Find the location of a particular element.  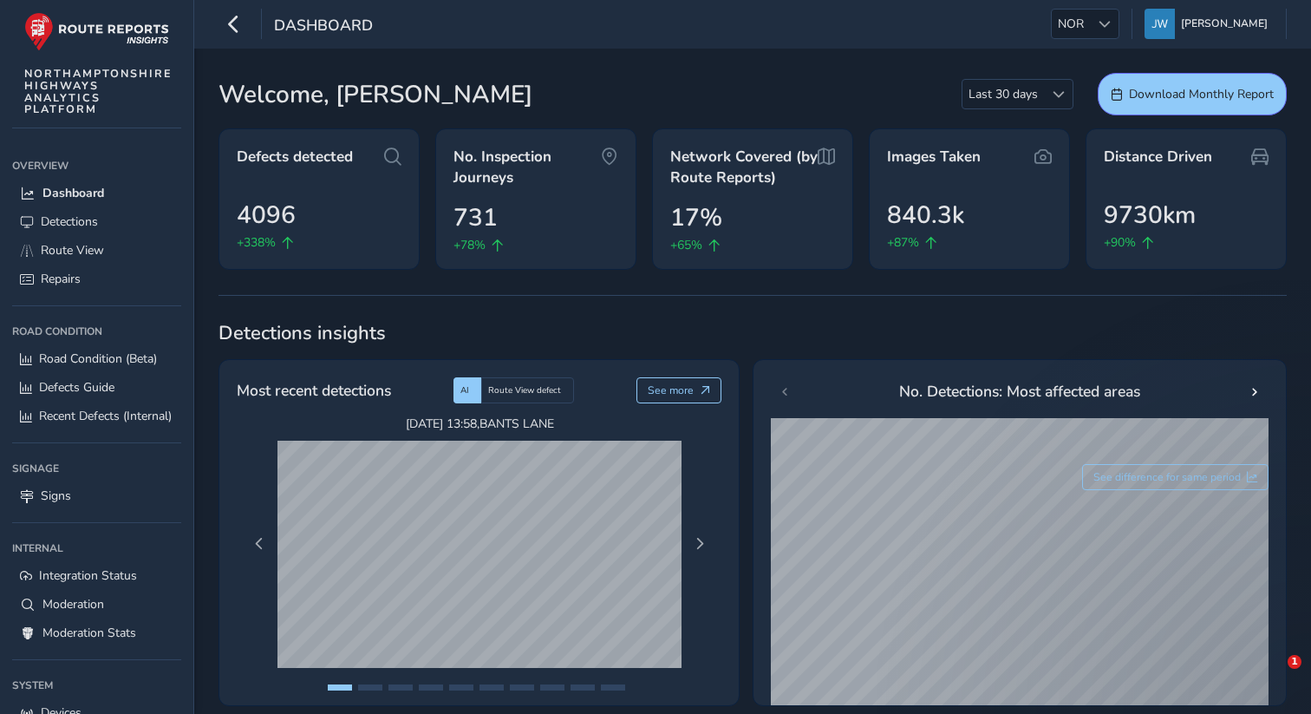

a: Detections is located at coordinates (96, 221).